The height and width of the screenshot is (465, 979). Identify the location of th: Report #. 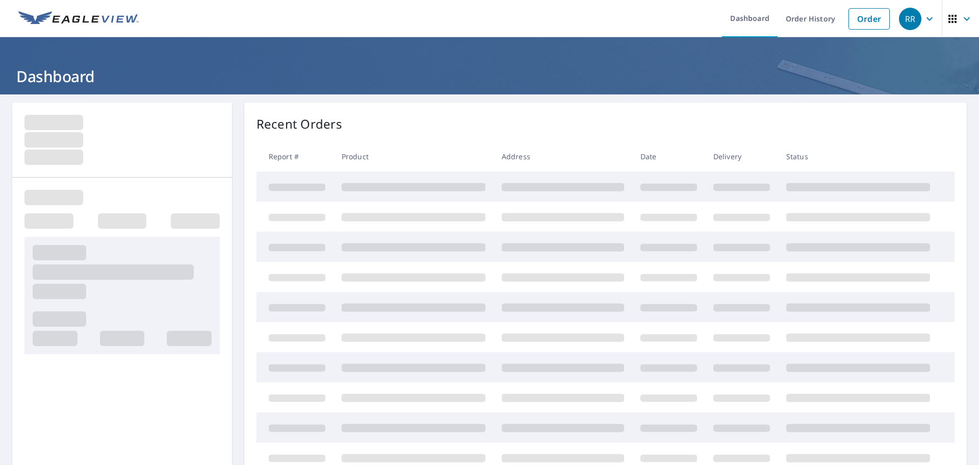
(295, 156).